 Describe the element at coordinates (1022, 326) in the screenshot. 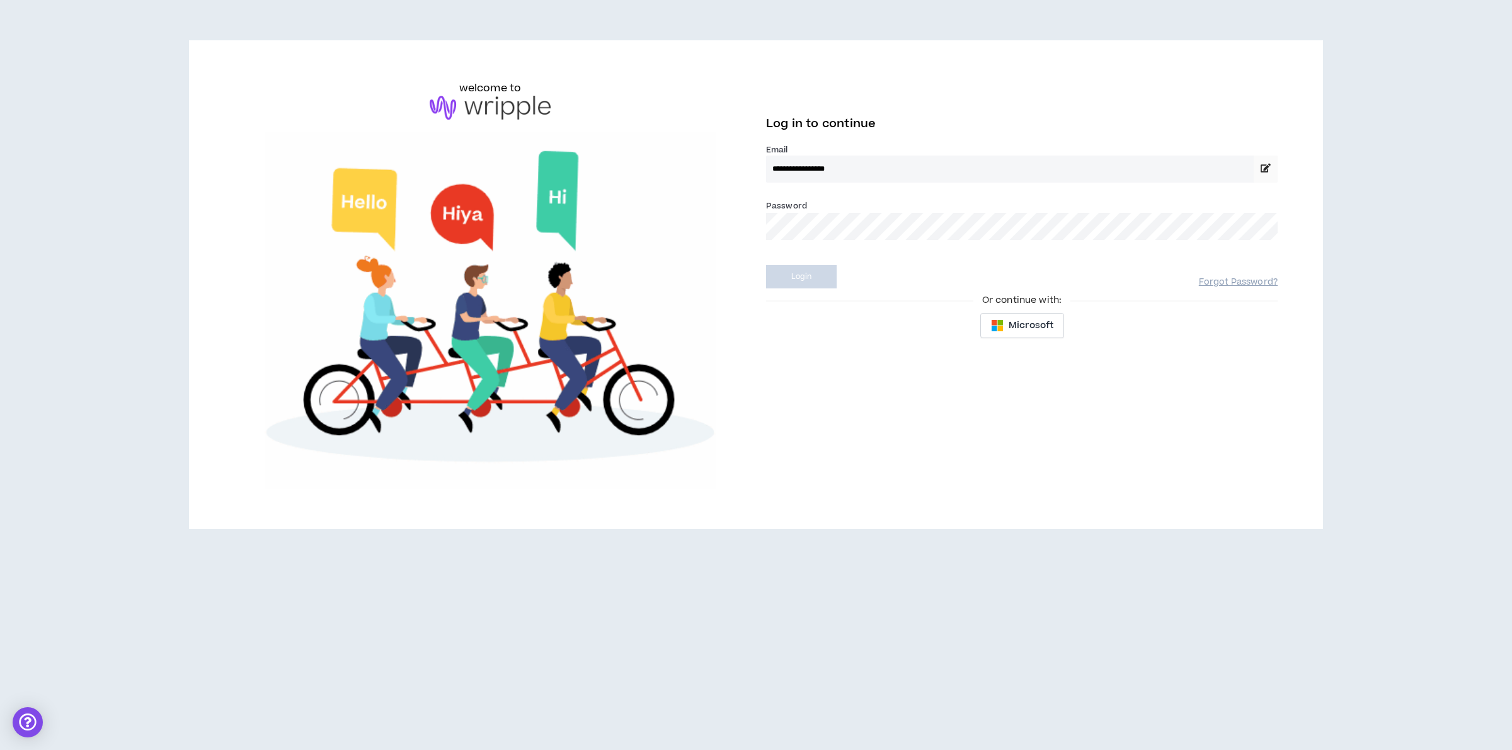

I see `button: Microsoft` at that location.